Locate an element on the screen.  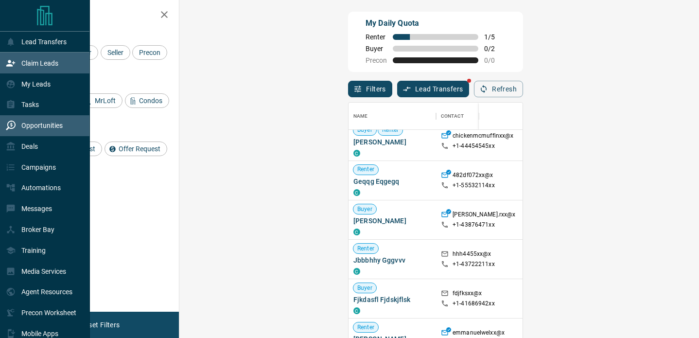
h2: Filters is located at coordinates (100, 16).